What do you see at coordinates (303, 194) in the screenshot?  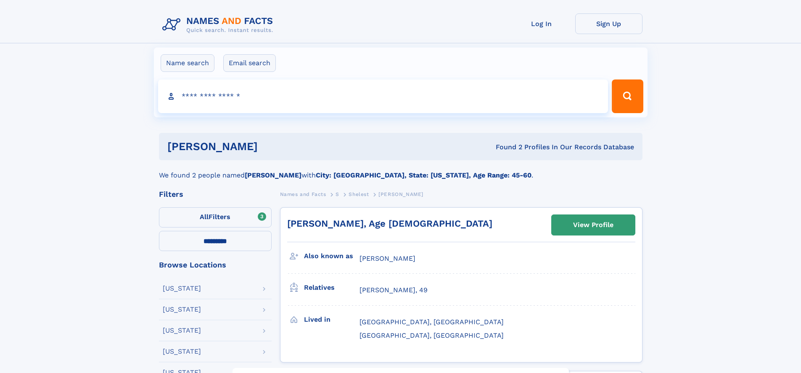 I see `a: Names and Facts` at bounding box center [303, 194].